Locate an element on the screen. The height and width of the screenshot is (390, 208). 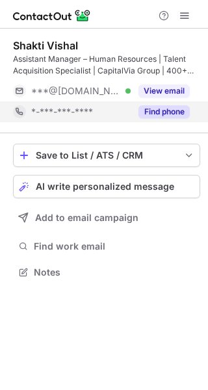
div: Assistant Manager – Human Resources | Talent Acquisition Specialist | CapitalVia Group | 400+ Clo... is located at coordinates (107, 65).